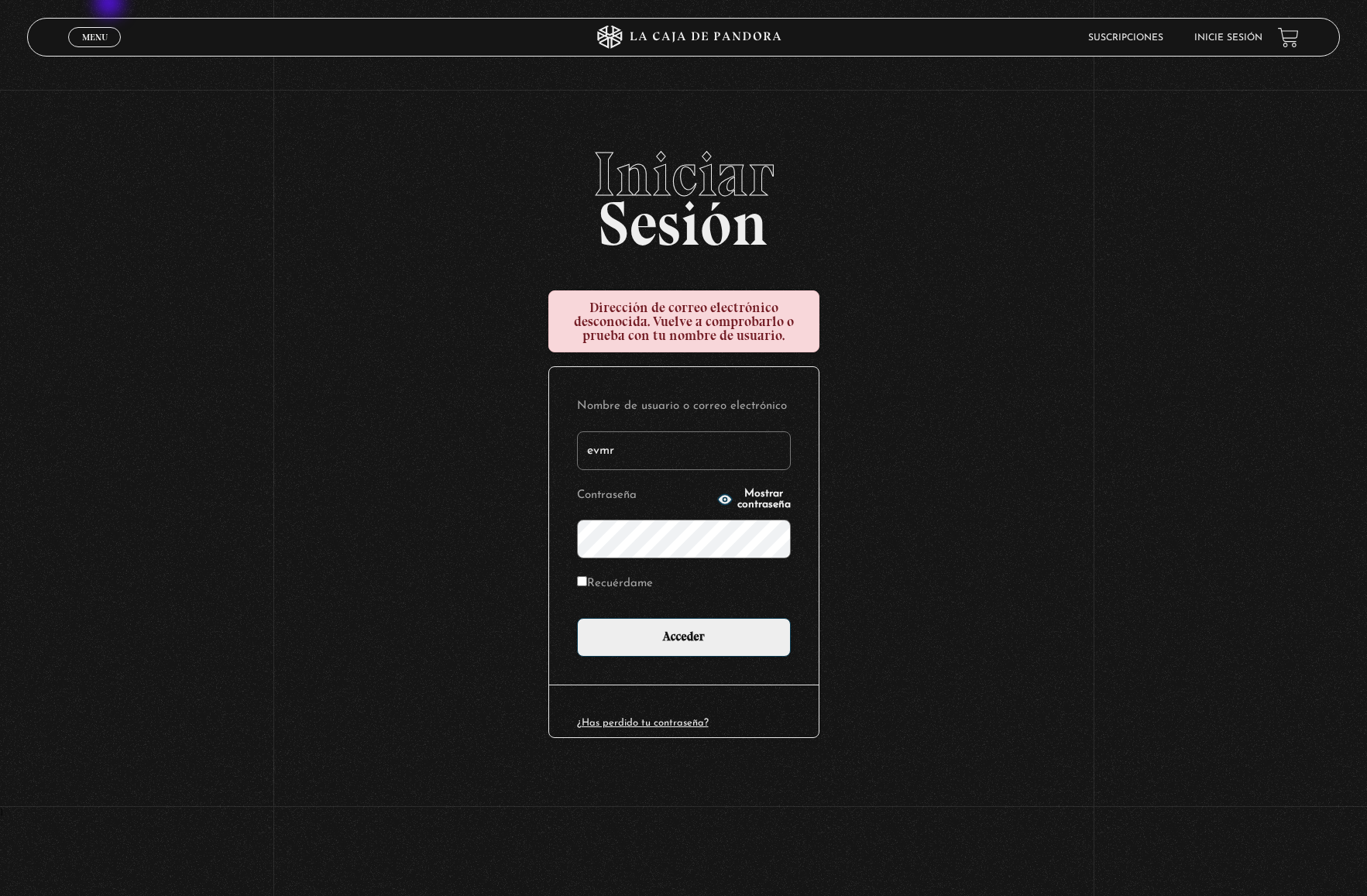 The image size is (1367, 896). What do you see at coordinates (753, 499) in the screenshot?
I see `button: Mostrar contraseña` at bounding box center [753, 499].